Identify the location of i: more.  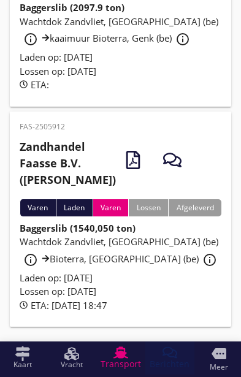
(219, 354).